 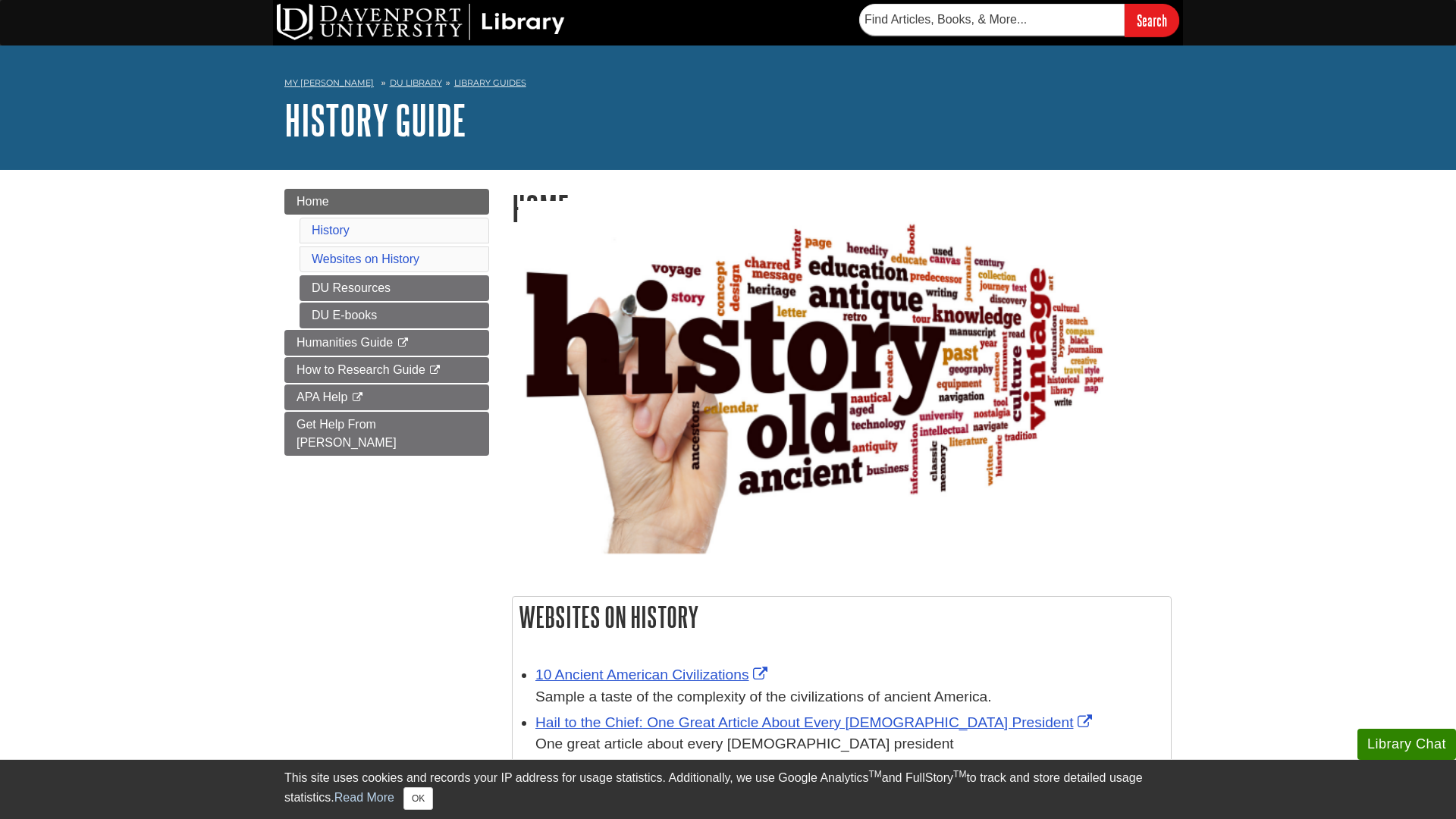 I want to click on a: APA Help, so click(x=387, y=397).